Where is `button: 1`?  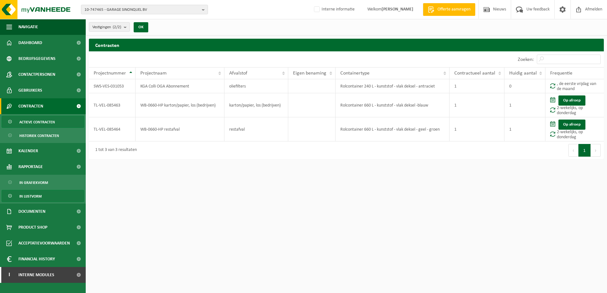 button: 1 is located at coordinates (584, 150).